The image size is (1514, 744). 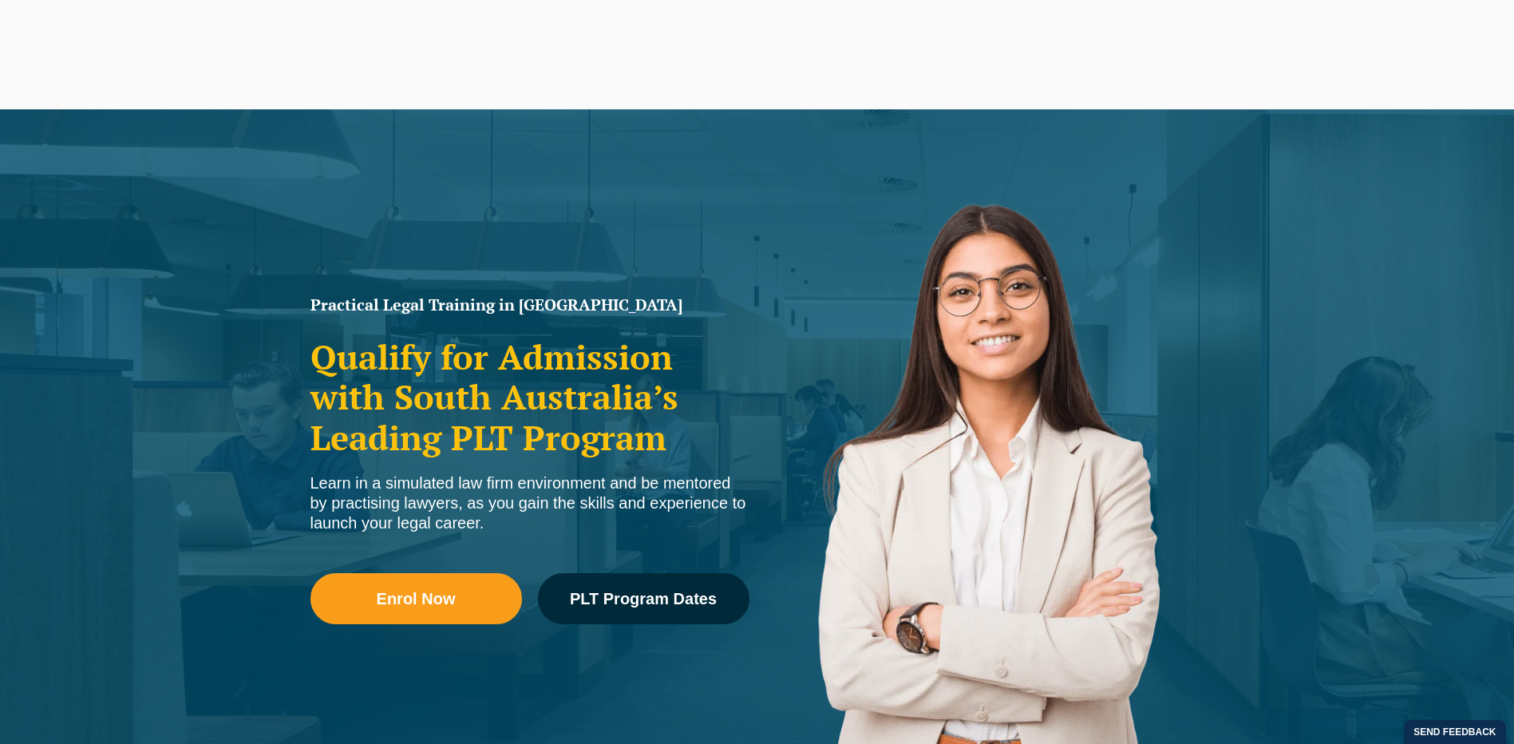 I want to click on span: Enrol Now, so click(x=416, y=598).